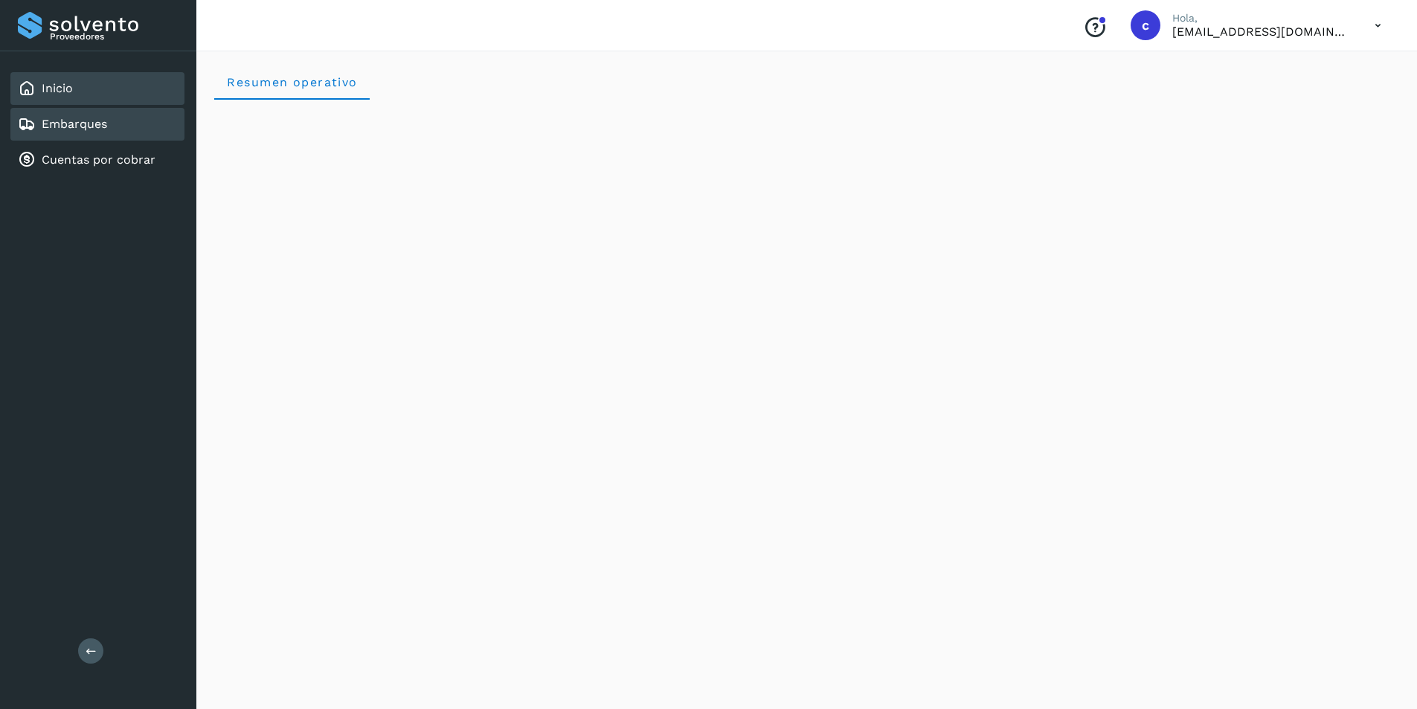  I want to click on div: Inicio, so click(97, 89).